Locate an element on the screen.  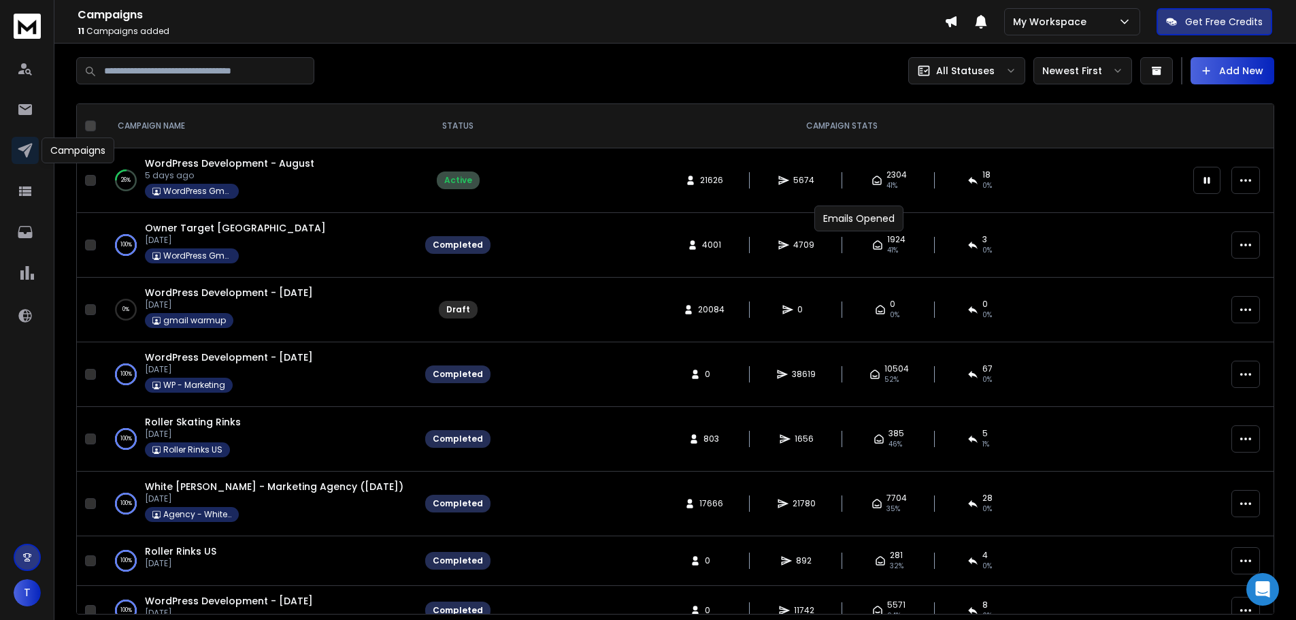
span: 385 is located at coordinates (896, 433).